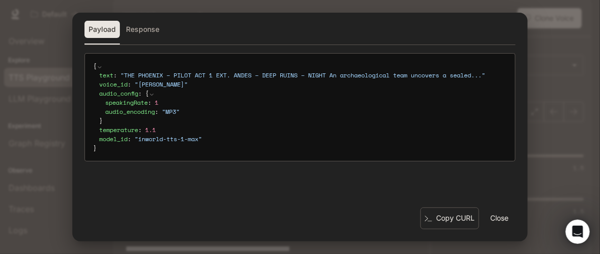 This screenshot has height=254, width=600. Describe the element at coordinates (113, 139) in the screenshot. I see `span: model_id` at that location.